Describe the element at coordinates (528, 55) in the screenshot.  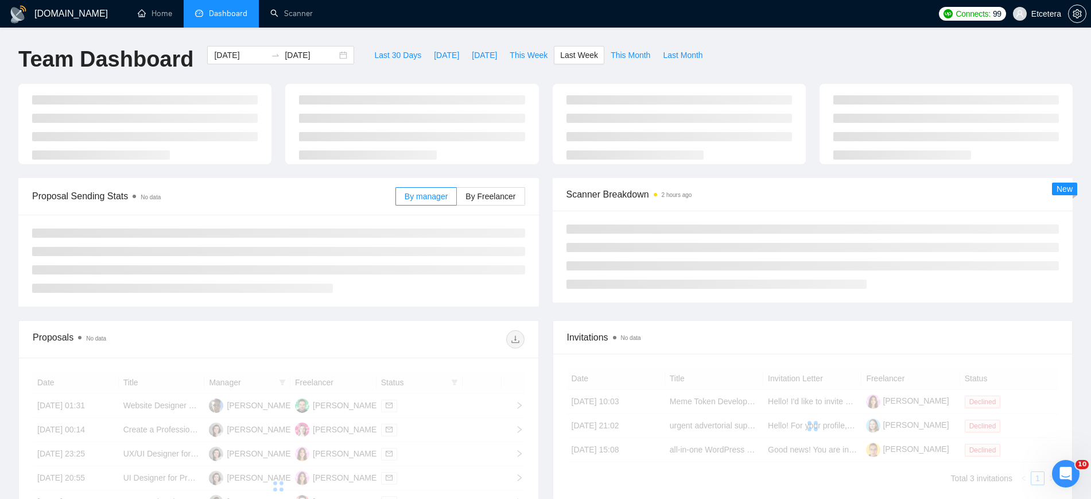
I see `button: This Week` at that location.